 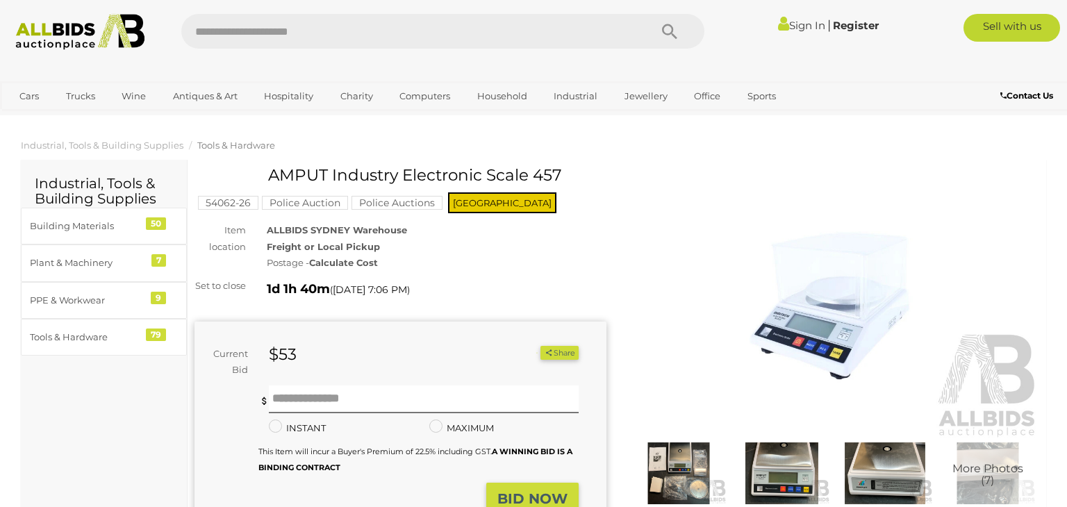 I want to click on h1: AMPUT Industry Electronic Scale 457, so click(x=402, y=175).